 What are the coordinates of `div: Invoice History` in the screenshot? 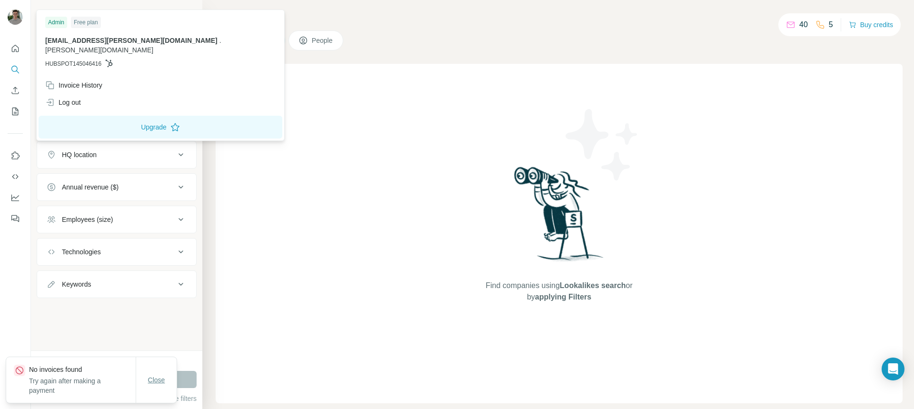 It's located at (74, 85).